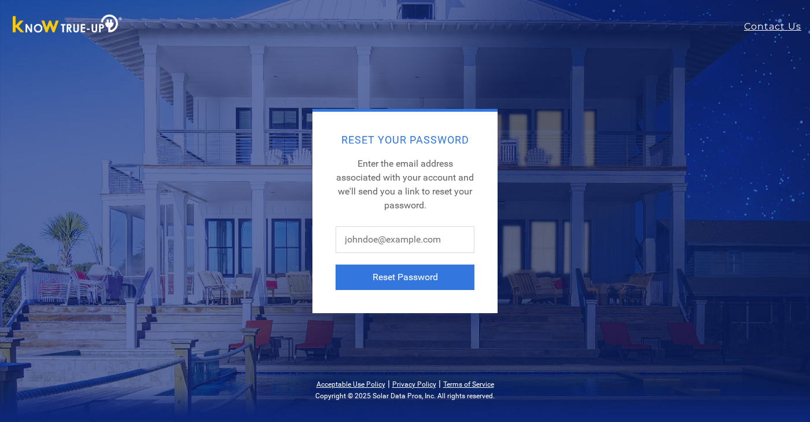 This screenshot has height=422, width=810. I want to click on a: Contact Us, so click(777, 27).